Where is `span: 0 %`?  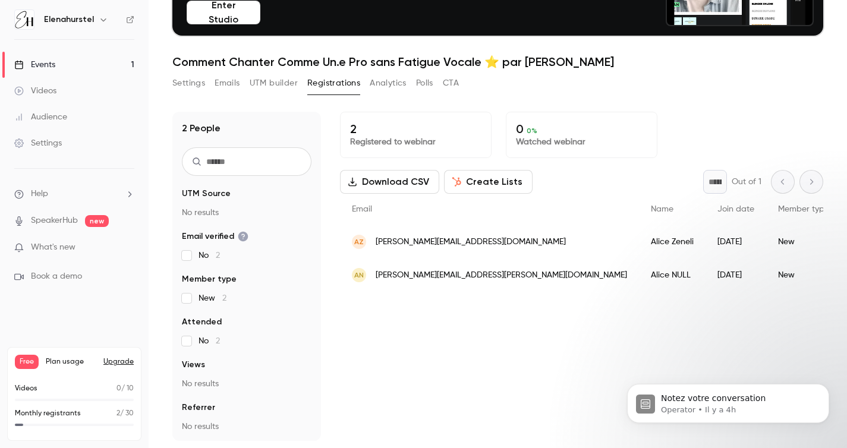
span: 0 % is located at coordinates (532, 131).